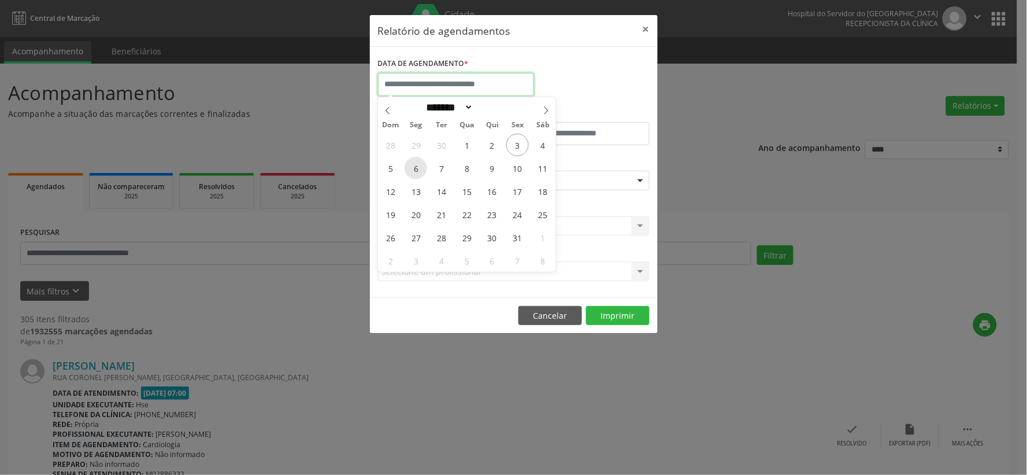 Image resolution: width=1027 pixels, height=475 pixels. I want to click on span: Outubro 20, 2025, so click(416, 214).